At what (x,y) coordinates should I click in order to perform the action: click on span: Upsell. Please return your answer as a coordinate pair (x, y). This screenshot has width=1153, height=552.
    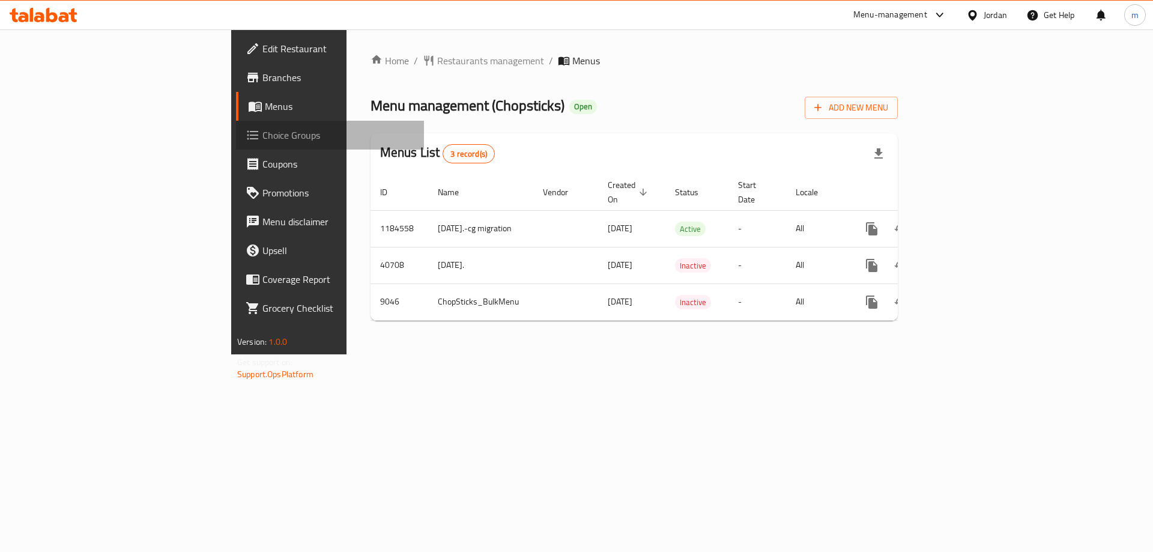
    Looking at the image, I should click on (338, 250).